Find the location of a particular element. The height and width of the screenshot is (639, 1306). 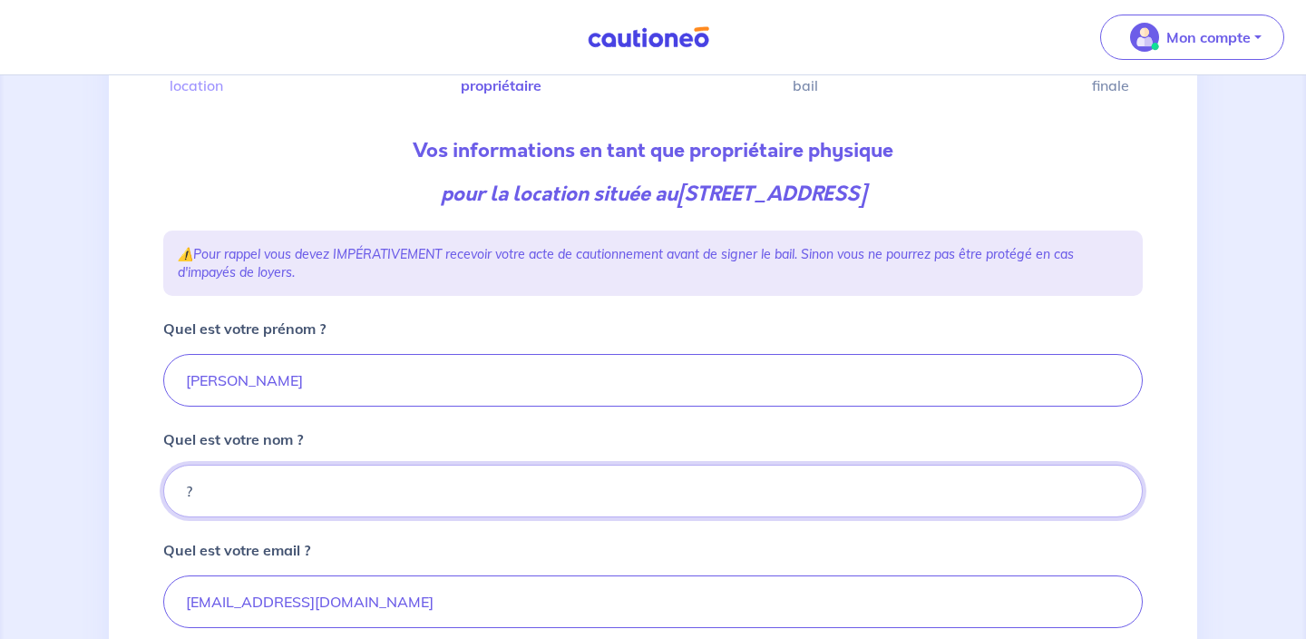

label: Informations propriétaire is located at coordinates (501, 74).